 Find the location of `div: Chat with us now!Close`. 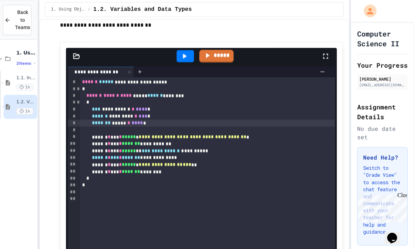

div: Chat with us now!Close is located at coordinates (26, 23).